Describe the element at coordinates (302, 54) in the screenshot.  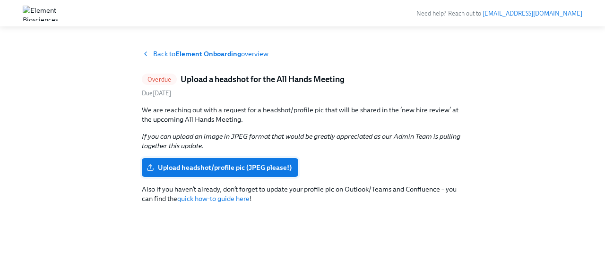
I see `a: Back toElement Onboardingoverview` at that location.